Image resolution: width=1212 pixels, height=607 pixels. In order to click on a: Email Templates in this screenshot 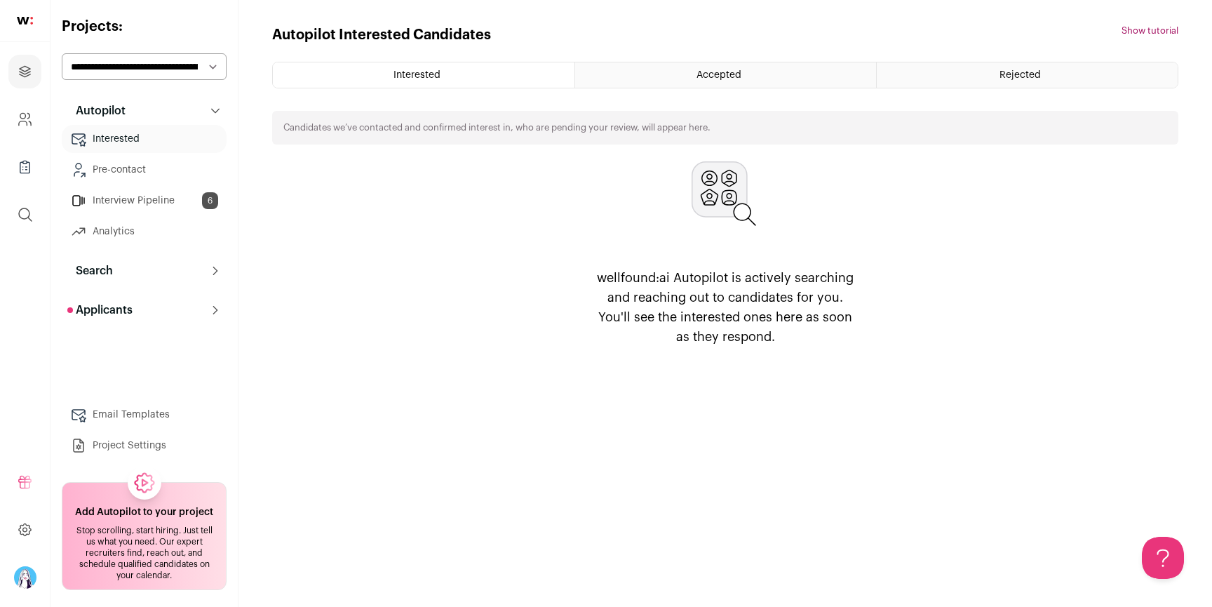, I will do `click(144, 414)`.